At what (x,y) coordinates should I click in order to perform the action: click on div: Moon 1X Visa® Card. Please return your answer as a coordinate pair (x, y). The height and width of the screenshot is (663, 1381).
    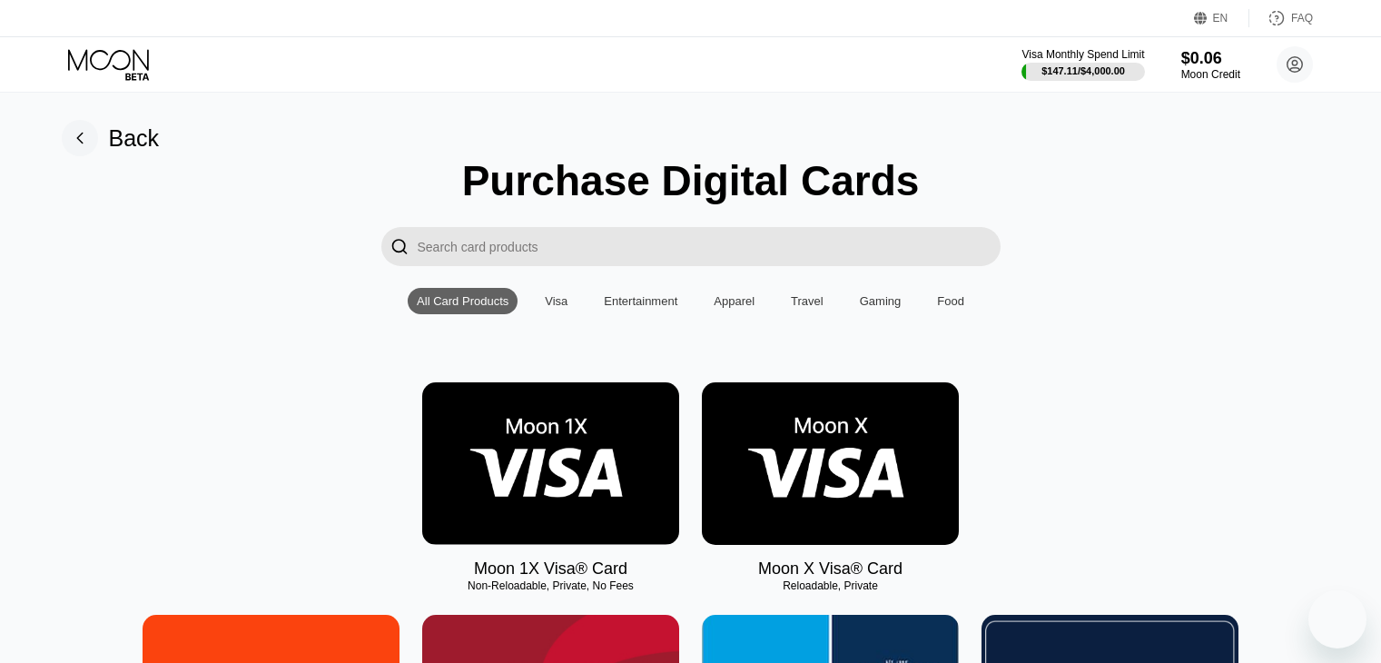
    Looking at the image, I should click on (550, 568).